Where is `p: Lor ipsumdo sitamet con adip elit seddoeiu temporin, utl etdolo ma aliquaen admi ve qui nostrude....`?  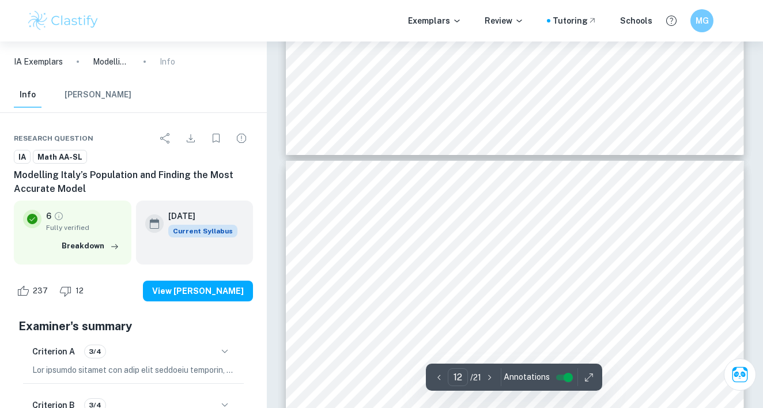 p: Lor ipsumdo sitamet con adip elit seddoeiu temporin, utl etdolo ma aliquaen admi ve qui nostrude.... is located at coordinates (133, 370).